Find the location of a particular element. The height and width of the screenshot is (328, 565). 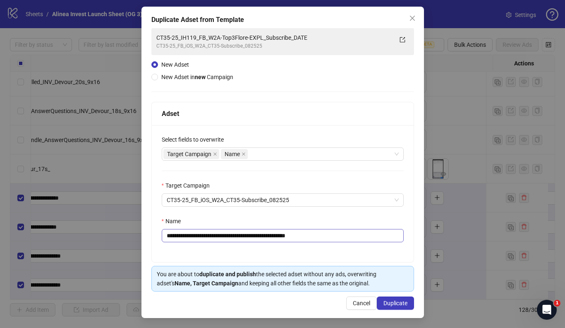

div: CT35-25_IH119_FB_W2A-Top3Flore-EXPL_Subscribe_DATE is located at coordinates (274, 38).